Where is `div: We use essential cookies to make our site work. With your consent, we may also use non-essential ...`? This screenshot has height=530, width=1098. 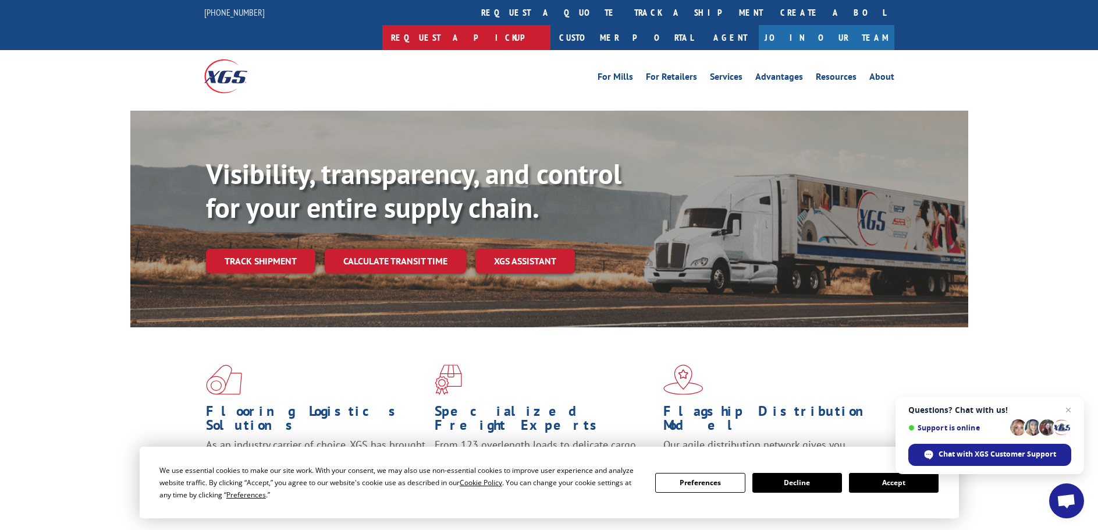
div: We use essential cookies to make our site work. With your consent, we may also use non-essential ... is located at coordinates (401, 482).